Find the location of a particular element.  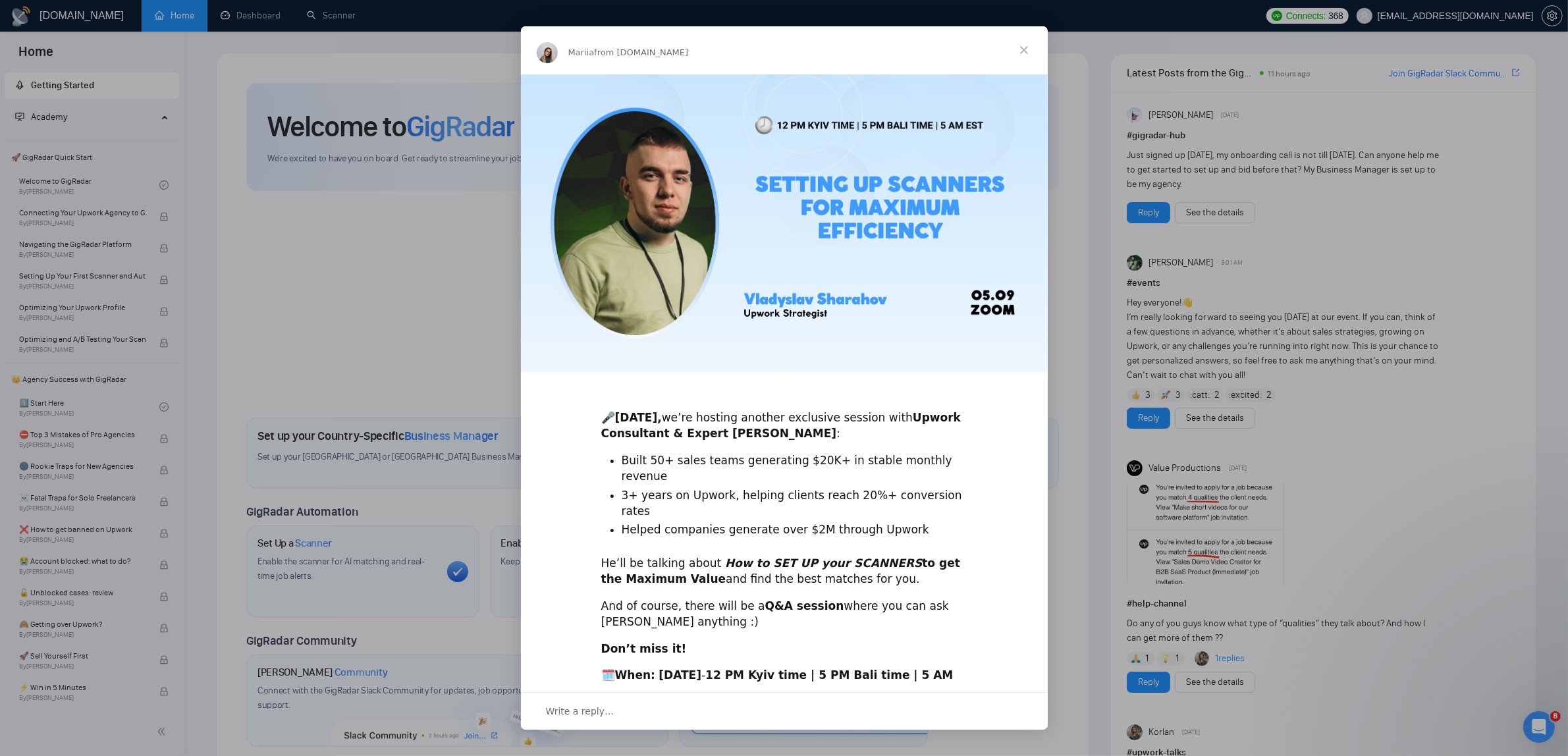

b: Q&A session is located at coordinates (805, 606).